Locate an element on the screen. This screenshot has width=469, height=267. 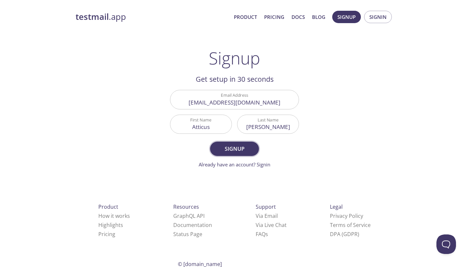
span: Product is located at coordinates (108, 207).